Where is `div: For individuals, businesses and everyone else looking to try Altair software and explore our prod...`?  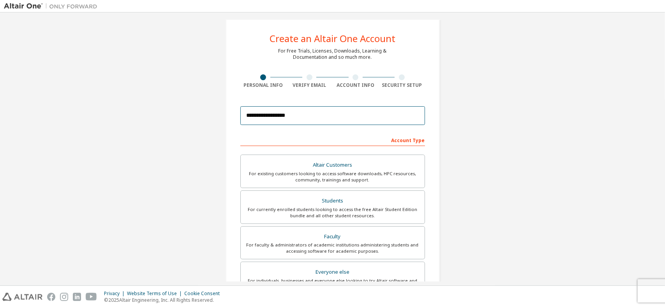 div: For individuals, businesses and everyone else looking to try Altair software and explore our prod... is located at coordinates (333, 284).